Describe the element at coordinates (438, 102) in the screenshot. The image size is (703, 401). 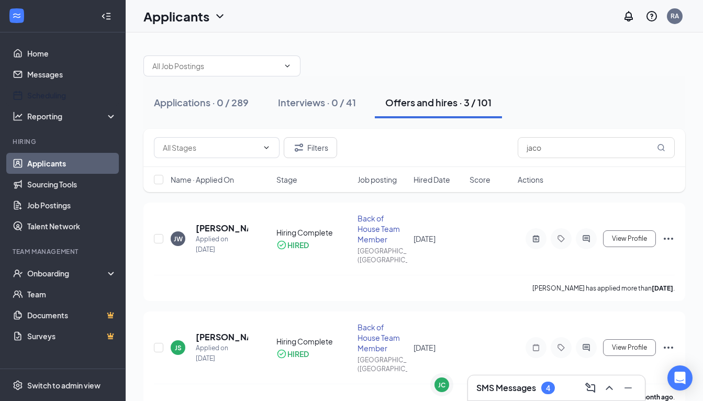
I see `div: Offers and hires · 3 / 101` at that location.